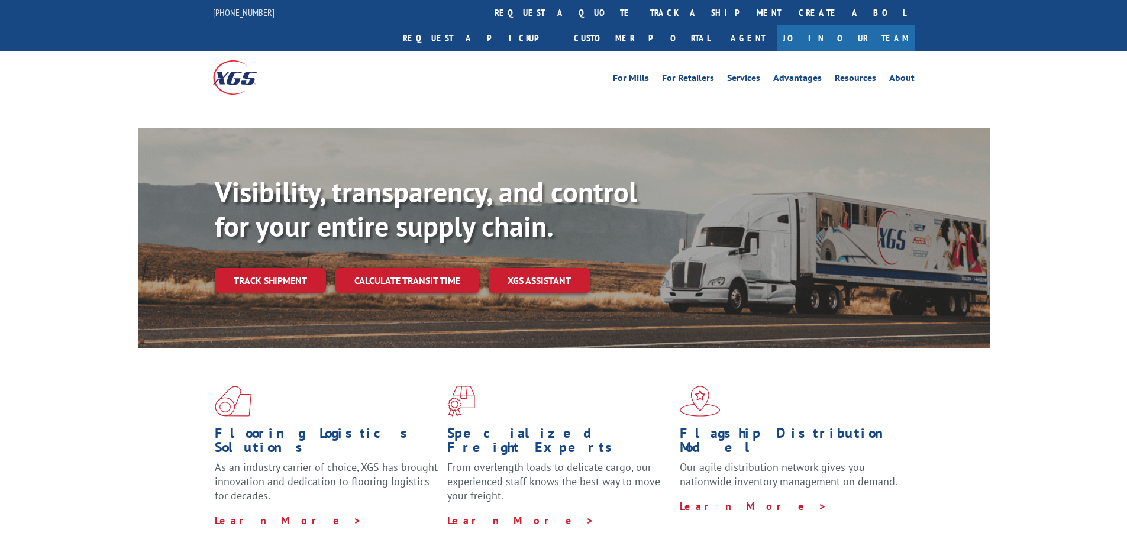 Image resolution: width=1127 pixels, height=539 pixels. What do you see at coordinates (688, 80) in the screenshot?
I see `a: For Retailers` at bounding box center [688, 80].